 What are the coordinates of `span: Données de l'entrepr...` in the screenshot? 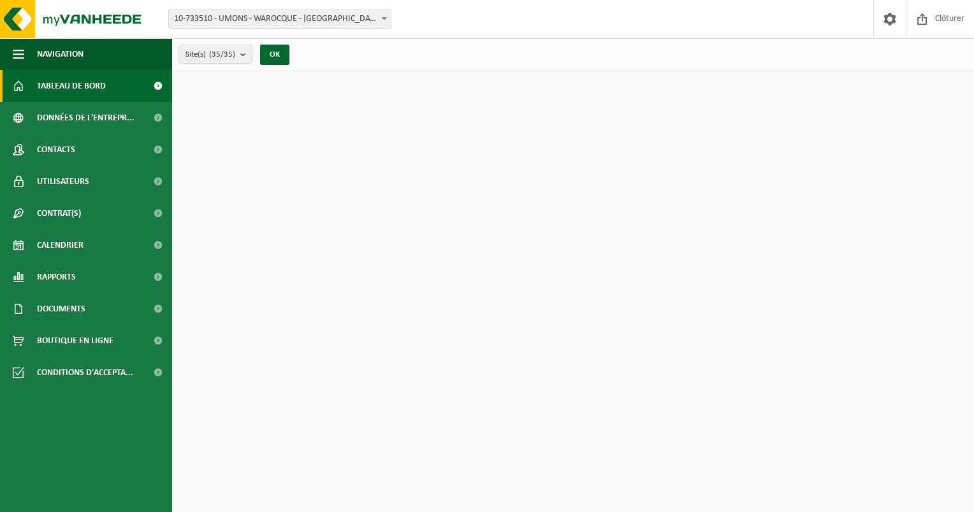 It's located at (85, 118).